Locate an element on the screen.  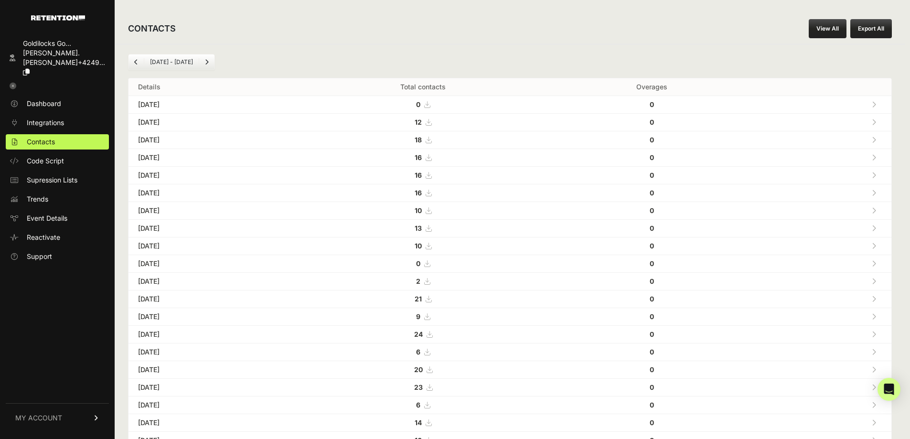
a: 20 is located at coordinates (423, 369).